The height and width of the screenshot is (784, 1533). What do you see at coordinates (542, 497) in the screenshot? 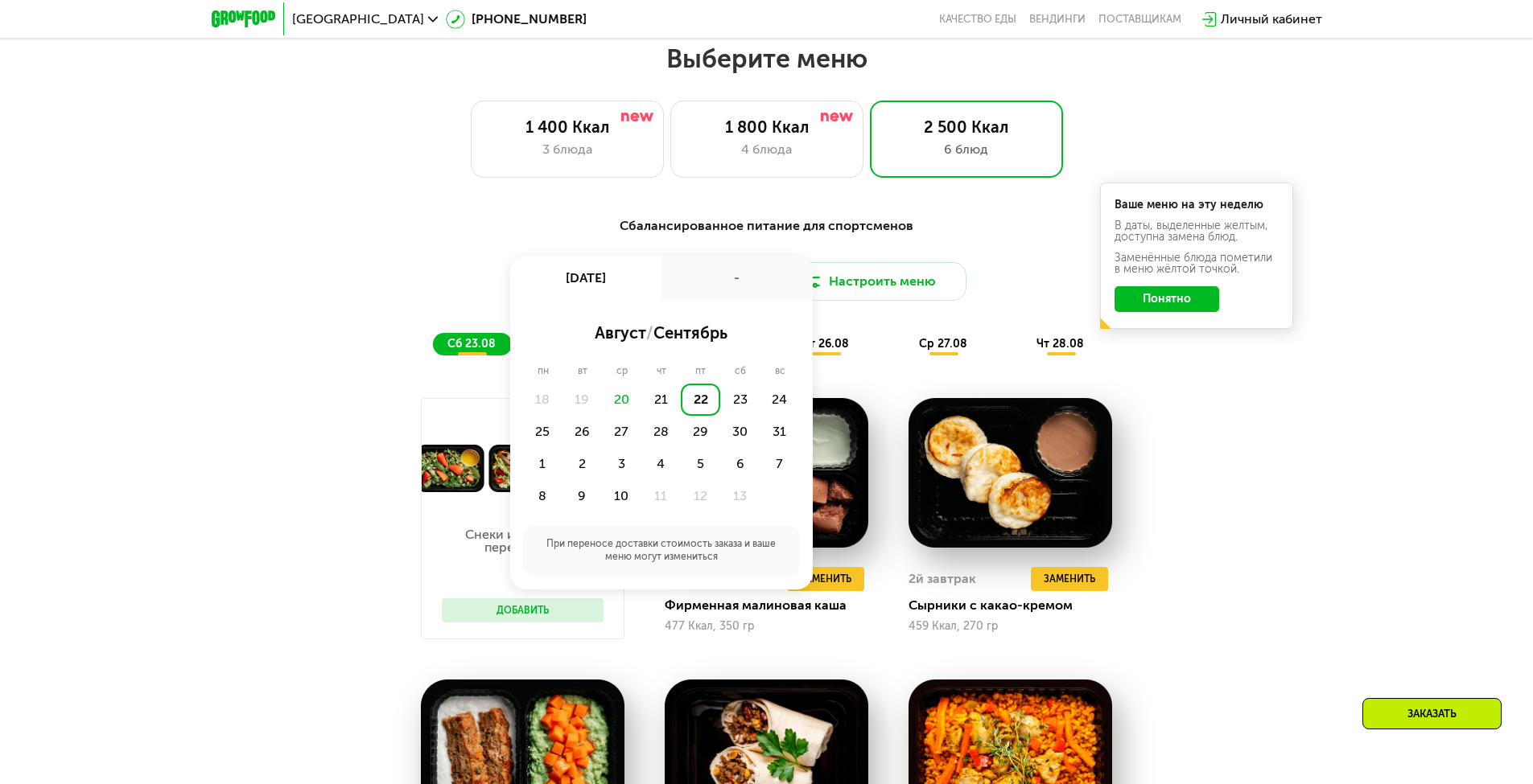
I see `div: 8` at bounding box center [542, 497].